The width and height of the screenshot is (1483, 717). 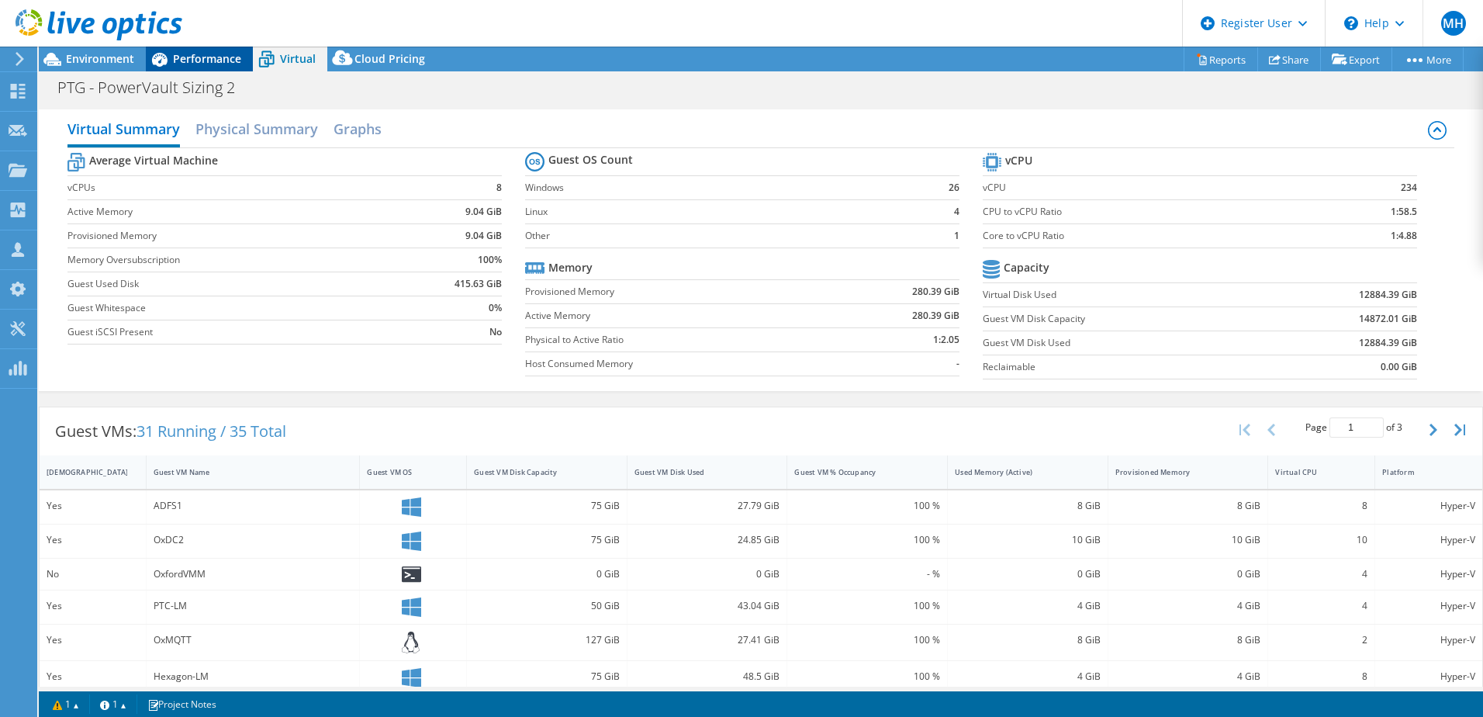 I want to click on b: 1:58.5, so click(x=1404, y=212).